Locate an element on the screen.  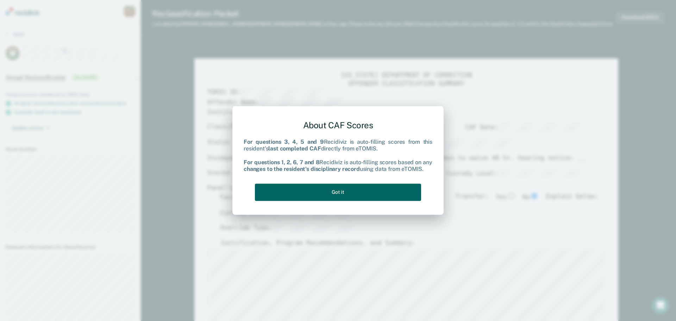
b: For questions 1, 2, 6, 7 and 8 is located at coordinates (281, 162).